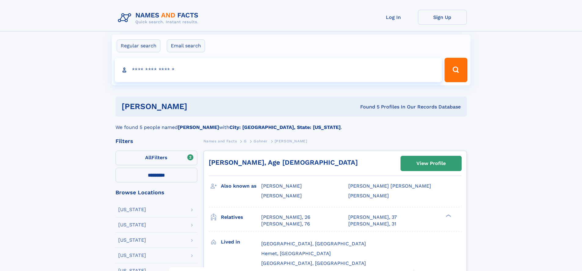  I want to click on h3: Also known as, so click(241, 186).